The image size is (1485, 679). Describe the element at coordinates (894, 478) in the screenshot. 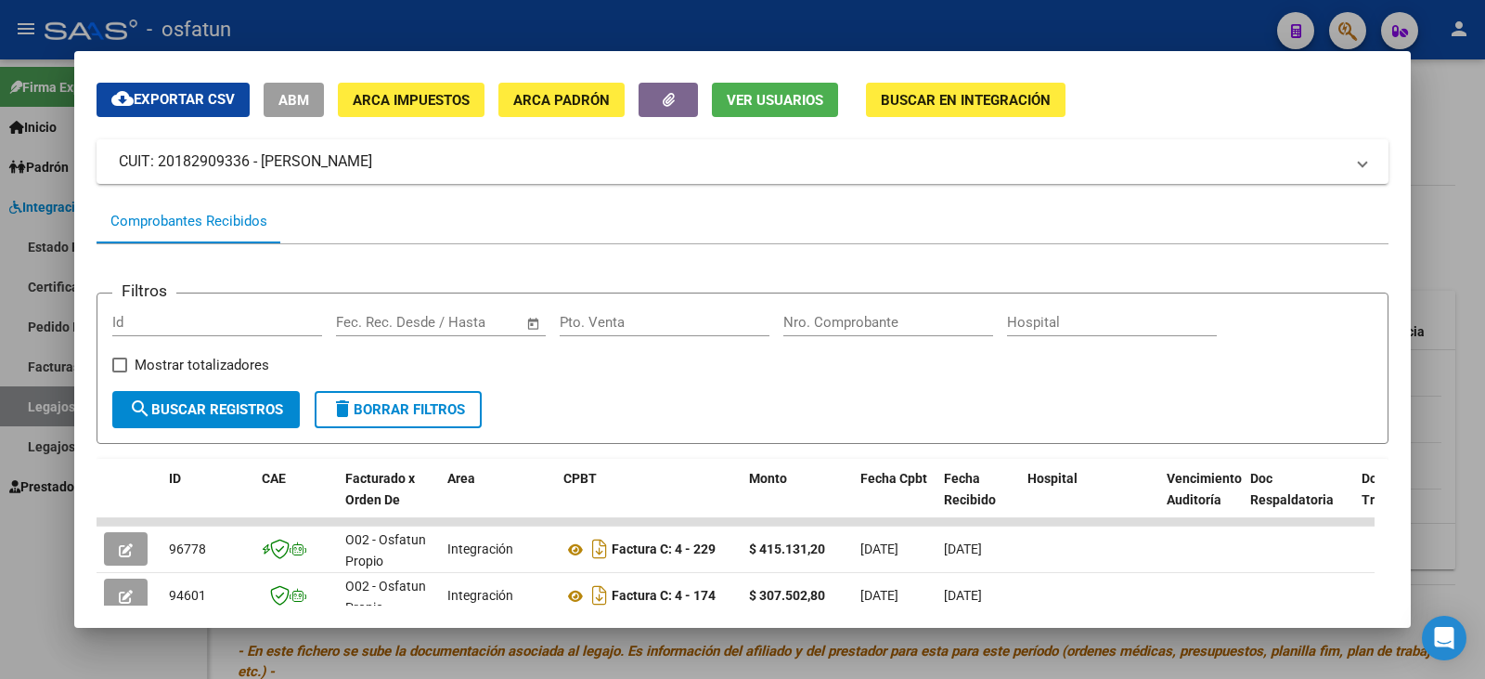

I see `span: Fecha Cpbt` at that location.